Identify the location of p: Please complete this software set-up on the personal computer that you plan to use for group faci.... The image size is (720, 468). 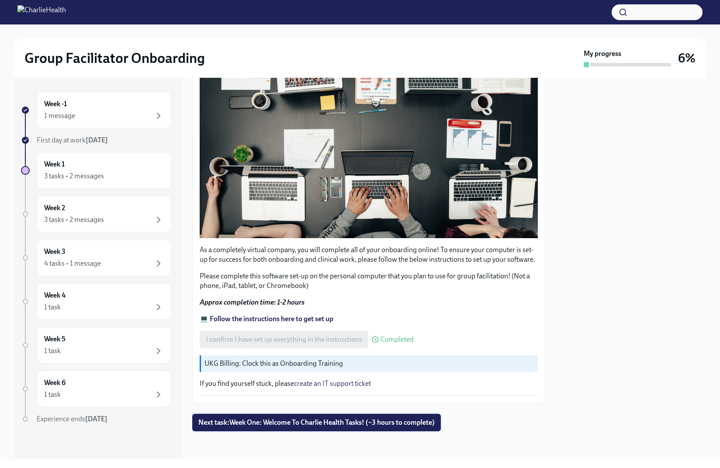
(369, 281).